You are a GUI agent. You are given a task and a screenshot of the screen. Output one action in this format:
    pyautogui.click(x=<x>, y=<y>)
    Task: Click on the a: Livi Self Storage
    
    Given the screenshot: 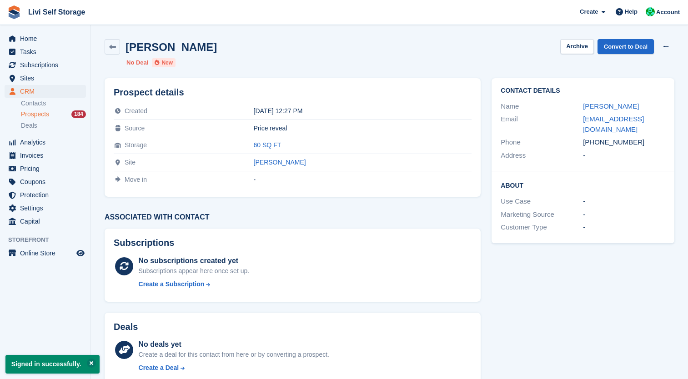 What is the action you would take?
    pyautogui.click(x=56, y=12)
    